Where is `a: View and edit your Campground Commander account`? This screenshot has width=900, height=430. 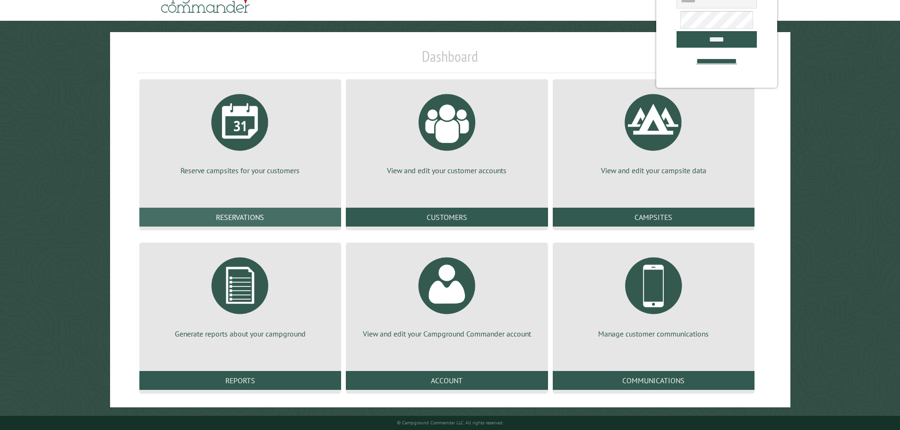 a: View and edit your Campground Commander account is located at coordinates (446, 295).